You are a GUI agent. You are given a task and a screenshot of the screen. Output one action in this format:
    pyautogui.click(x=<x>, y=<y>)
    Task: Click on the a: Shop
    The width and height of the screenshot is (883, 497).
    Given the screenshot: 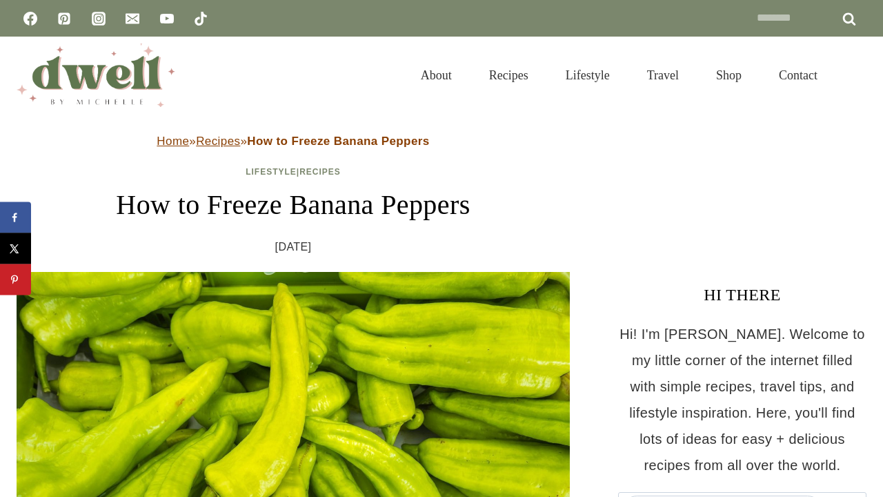 What is the action you would take?
    pyautogui.click(x=729, y=75)
    